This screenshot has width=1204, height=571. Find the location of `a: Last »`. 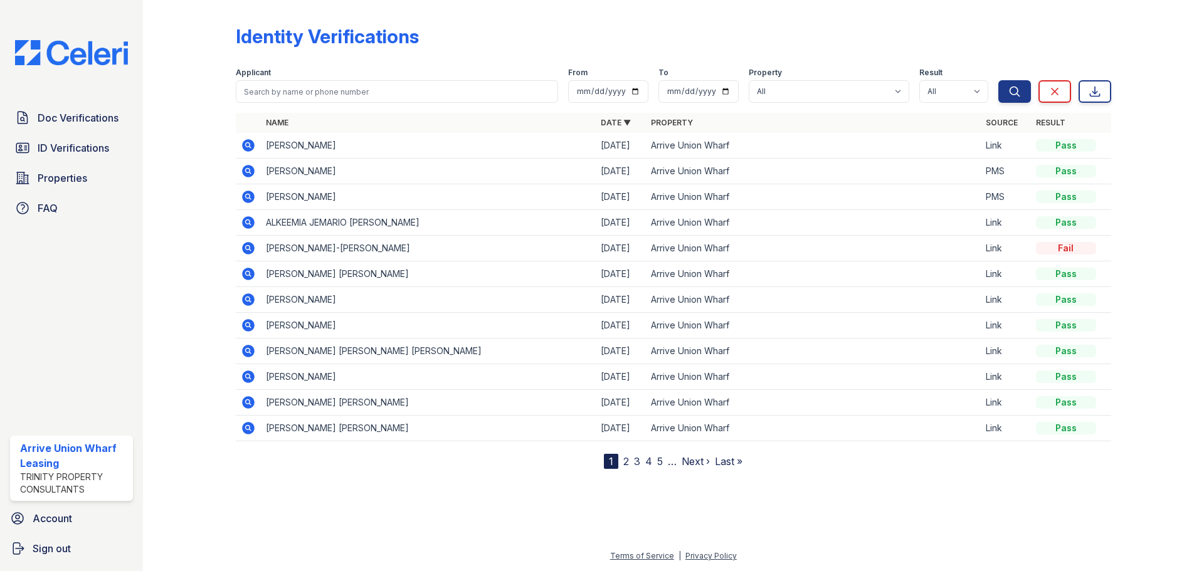

a: Last » is located at coordinates (729, 462).